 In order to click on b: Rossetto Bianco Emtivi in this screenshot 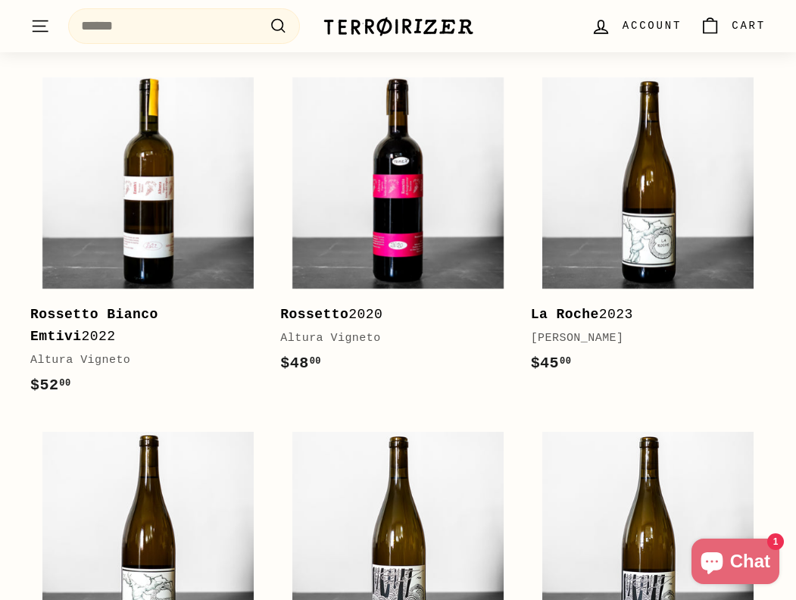, I will do `click(94, 325)`.